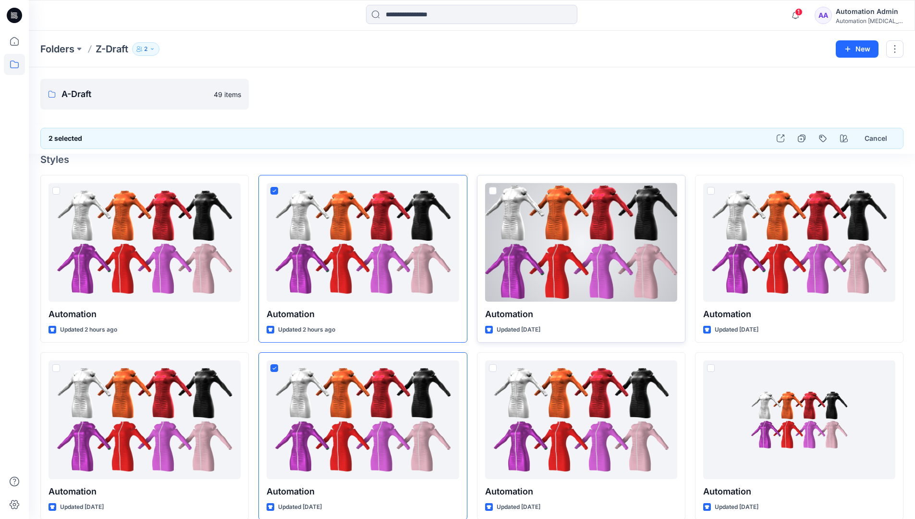 The width and height of the screenshot is (915, 519). What do you see at coordinates (145, 49) in the screenshot?
I see `p: 2` at bounding box center [145, 49].